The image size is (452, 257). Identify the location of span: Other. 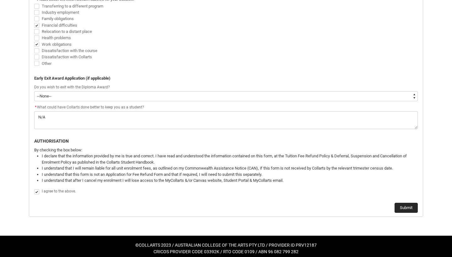
(46, 63).